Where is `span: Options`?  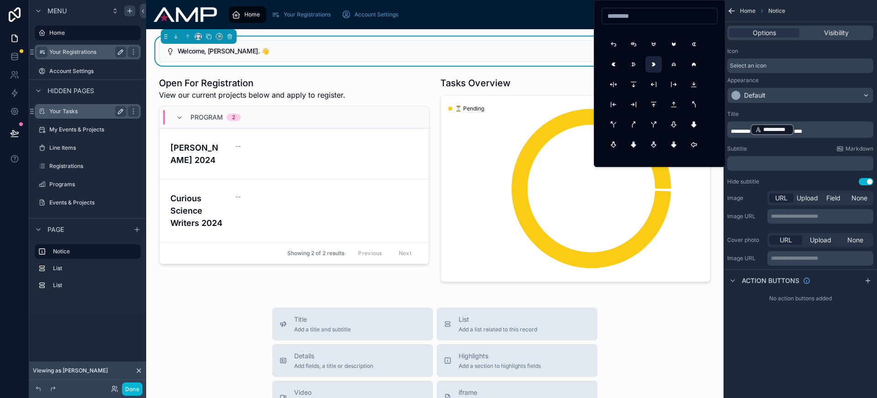
span: Options is located at coordinates (764, 33).